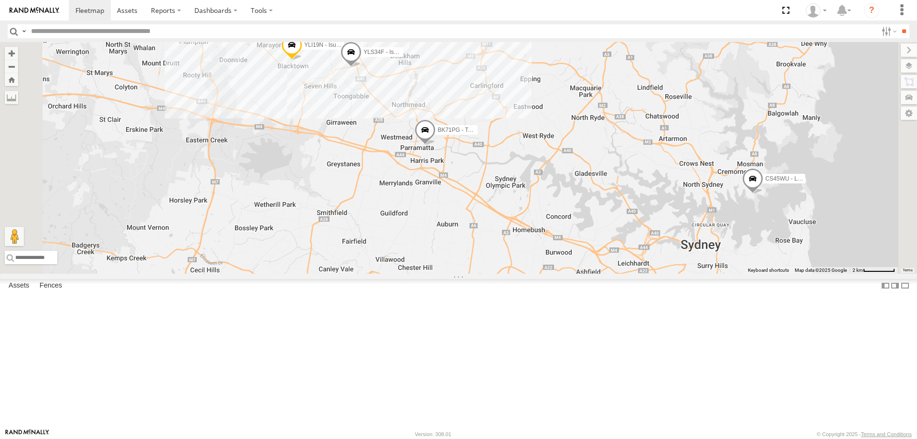 Image resolution: width=917 pixels, height=439 pixels. I want to click on label: Search Query, so click(24, 31).